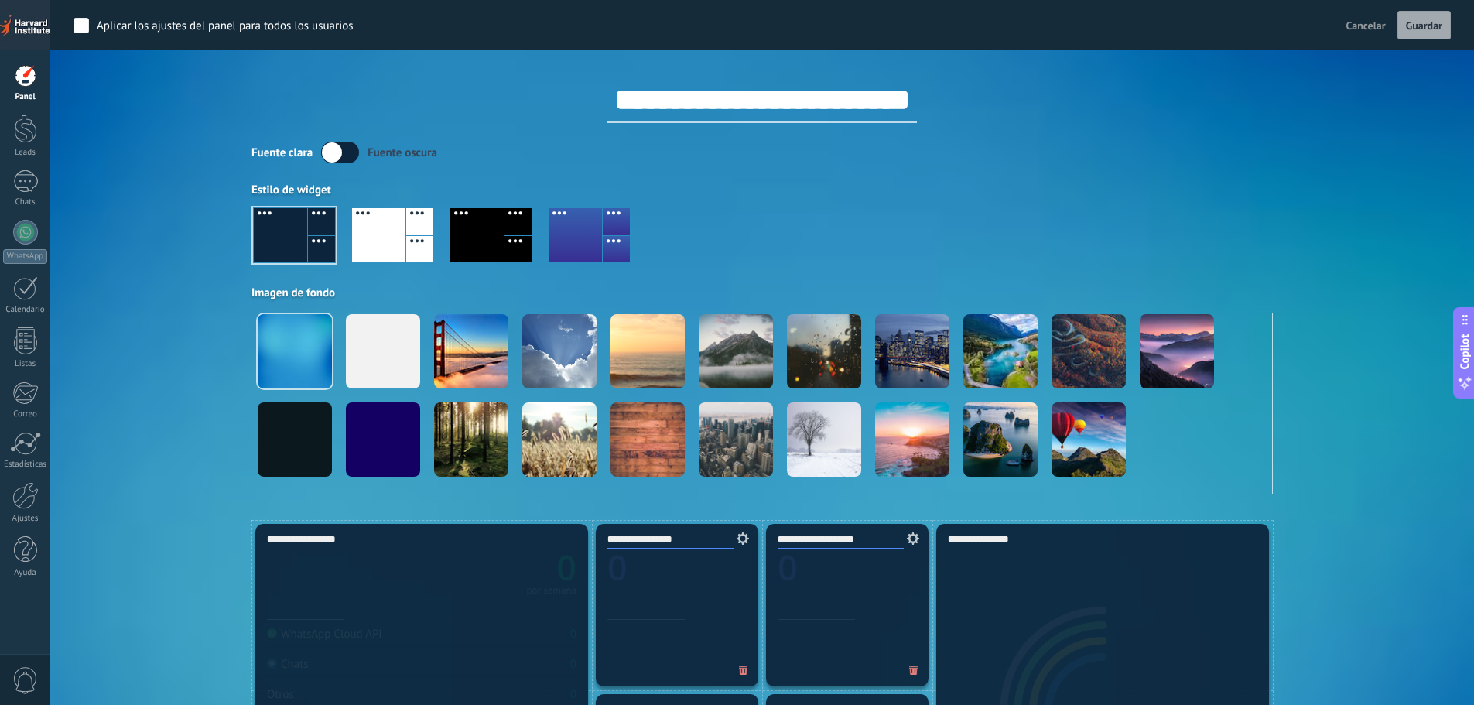  What do you see at coordinates (402, 152) in the screenshot?
I see `div: Fuente oscura` at bounding box center [402, 152].